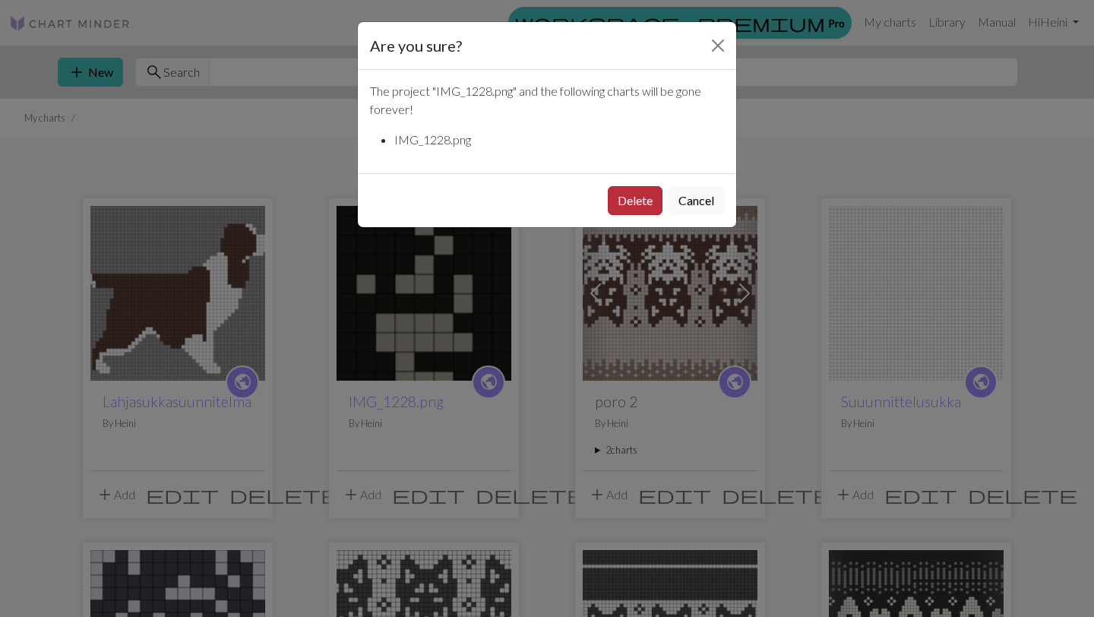  What do you see at coordinates (559, 140) in the screenshot?
I see `li: IMG_1228.png` at bounding box center [559, 140].